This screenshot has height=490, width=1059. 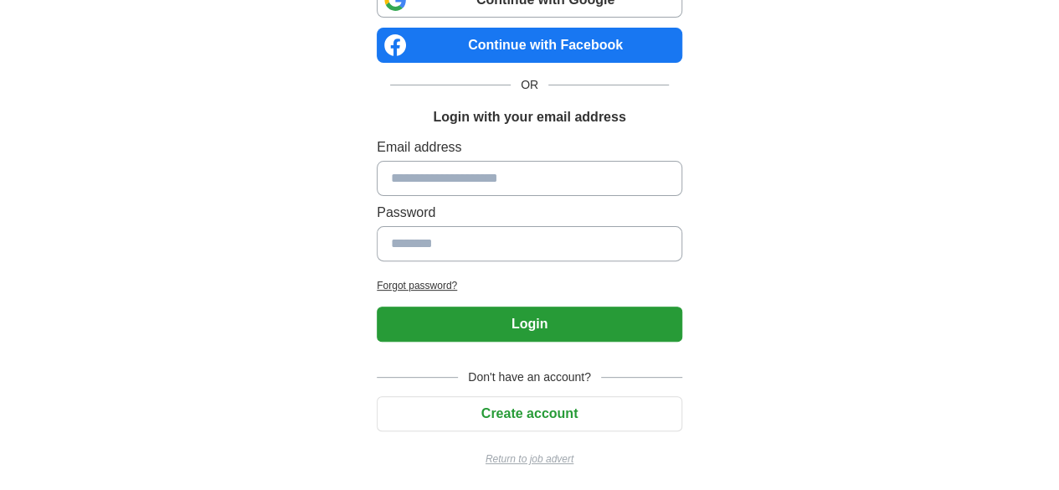 What do you see at coordinates (529, 147) in the screenshot?
I see `label: Email address` at bounding box center [529, 147].